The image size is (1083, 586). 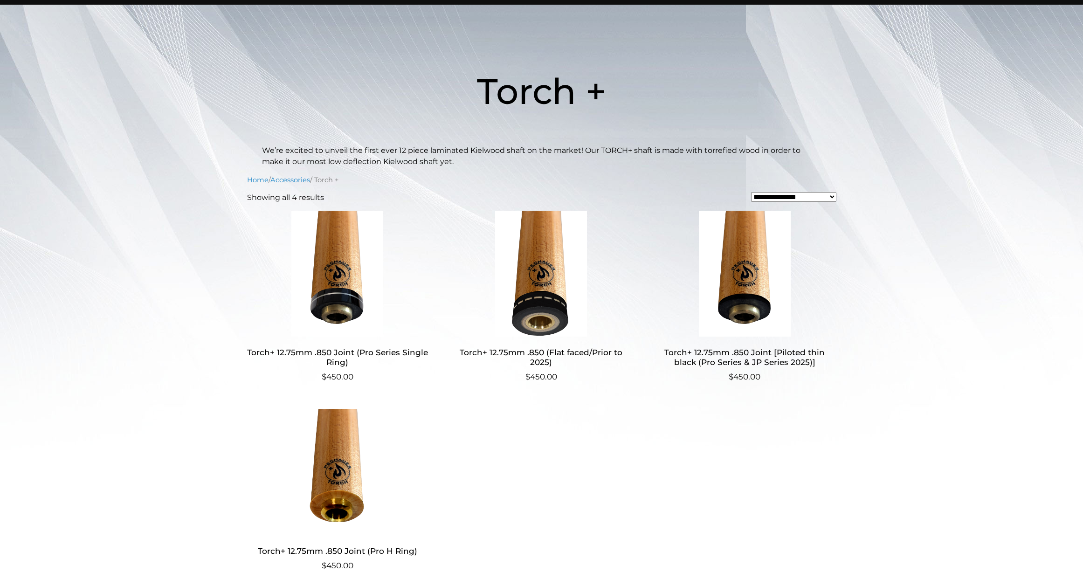 I want to click on img: Torch+ 12.75mm .850 Joint [Piloted thin black (Pro Series & JP Series 2025)], so click(x=744, y=274).